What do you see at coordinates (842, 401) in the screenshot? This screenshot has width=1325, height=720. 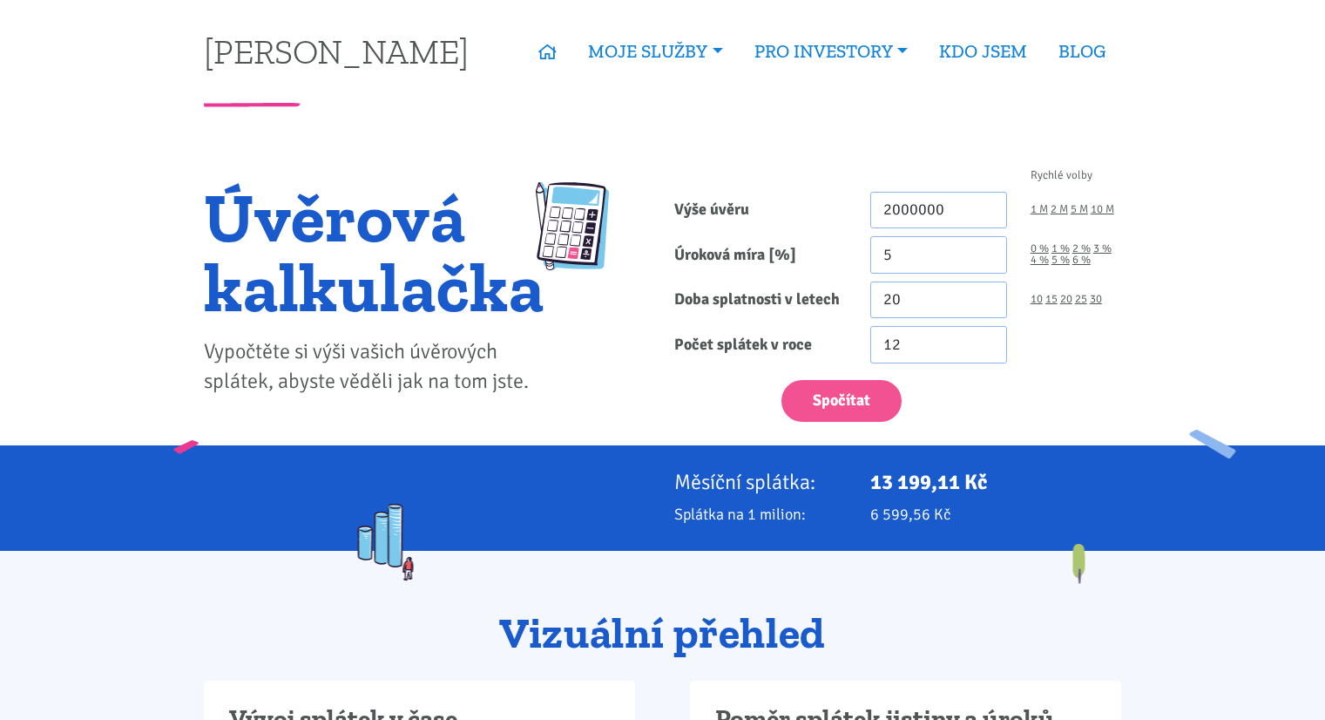 I see `button: Spočítat` at bounding box center [842, 401].